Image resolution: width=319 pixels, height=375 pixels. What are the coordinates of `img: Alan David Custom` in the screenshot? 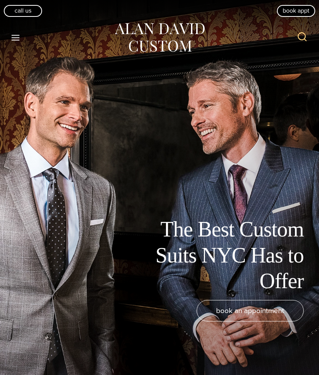 It's located at (160, 38).